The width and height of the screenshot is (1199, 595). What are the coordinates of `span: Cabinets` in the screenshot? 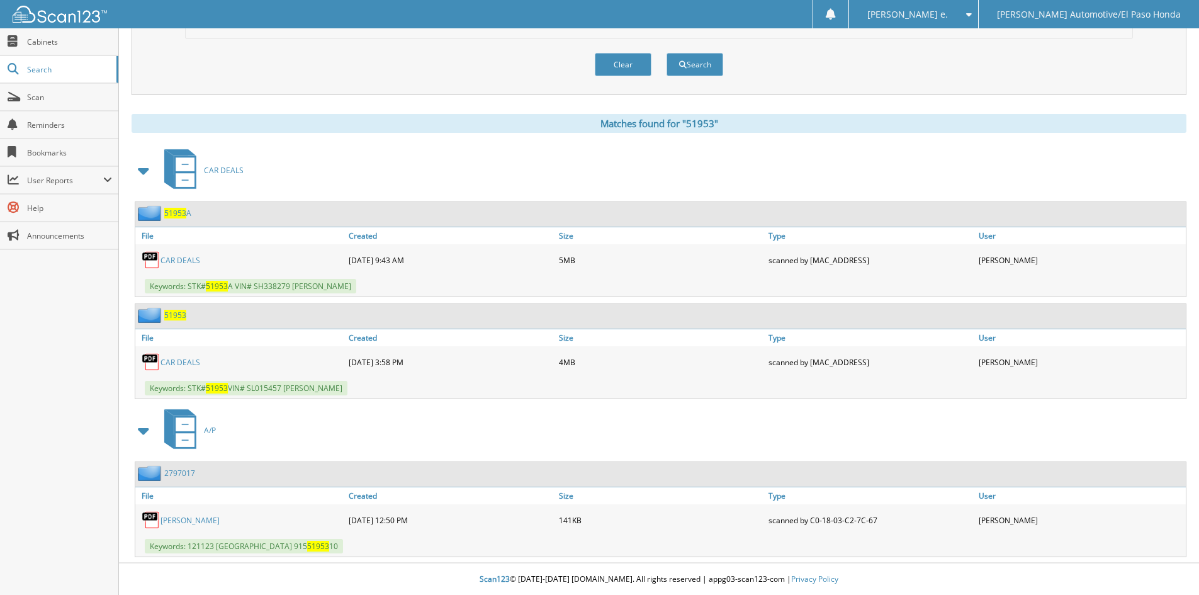 It's located at (69, 42).